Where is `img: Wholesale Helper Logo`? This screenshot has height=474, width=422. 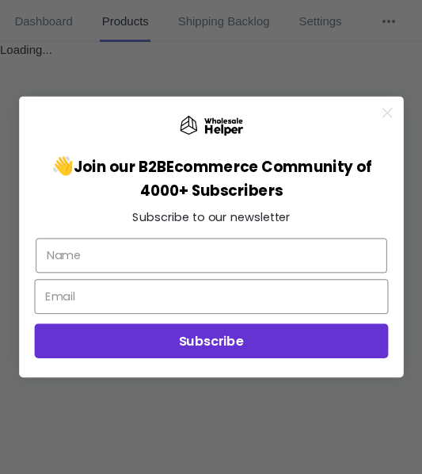
img: Wholesale Helper Logo is located at coordinates (211, 126).